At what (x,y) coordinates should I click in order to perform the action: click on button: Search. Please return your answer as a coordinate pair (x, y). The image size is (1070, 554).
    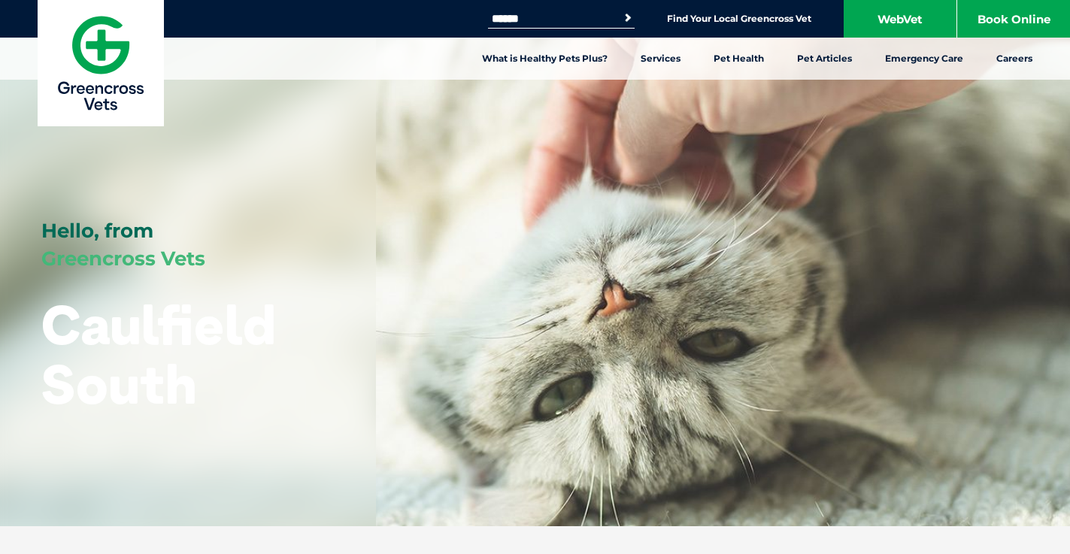
    Looking at the image, I should click on (628, 18).